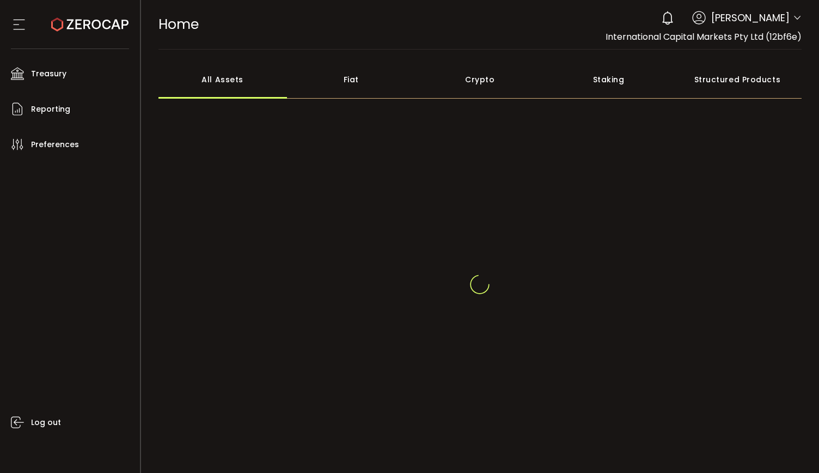  I want to click on div: Structured Products, so click(738, 80).